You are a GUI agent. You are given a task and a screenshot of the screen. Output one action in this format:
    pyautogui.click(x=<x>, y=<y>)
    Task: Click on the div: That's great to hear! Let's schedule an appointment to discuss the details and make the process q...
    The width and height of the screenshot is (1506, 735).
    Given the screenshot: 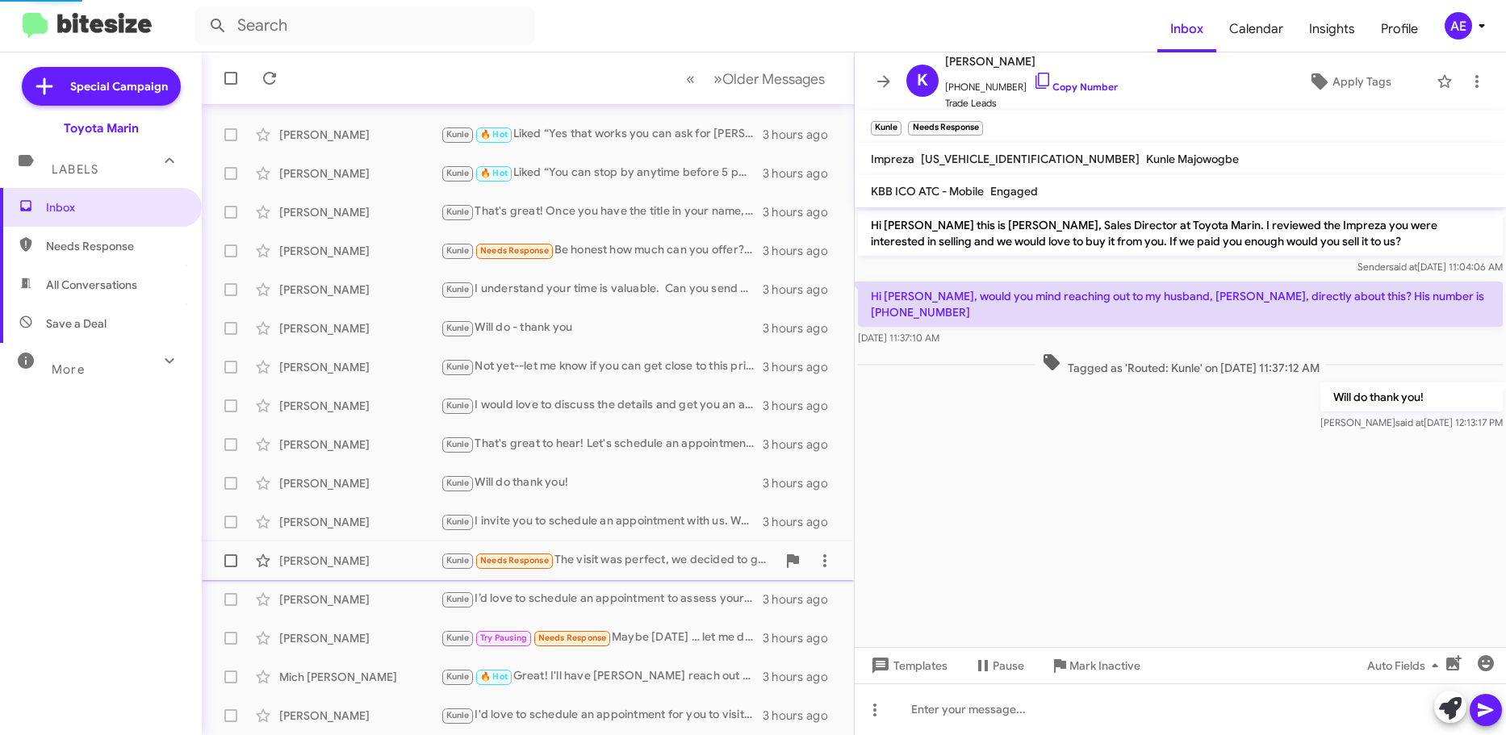 What is the action you would take?
    pyautogui.click(x=601, y=444)
    